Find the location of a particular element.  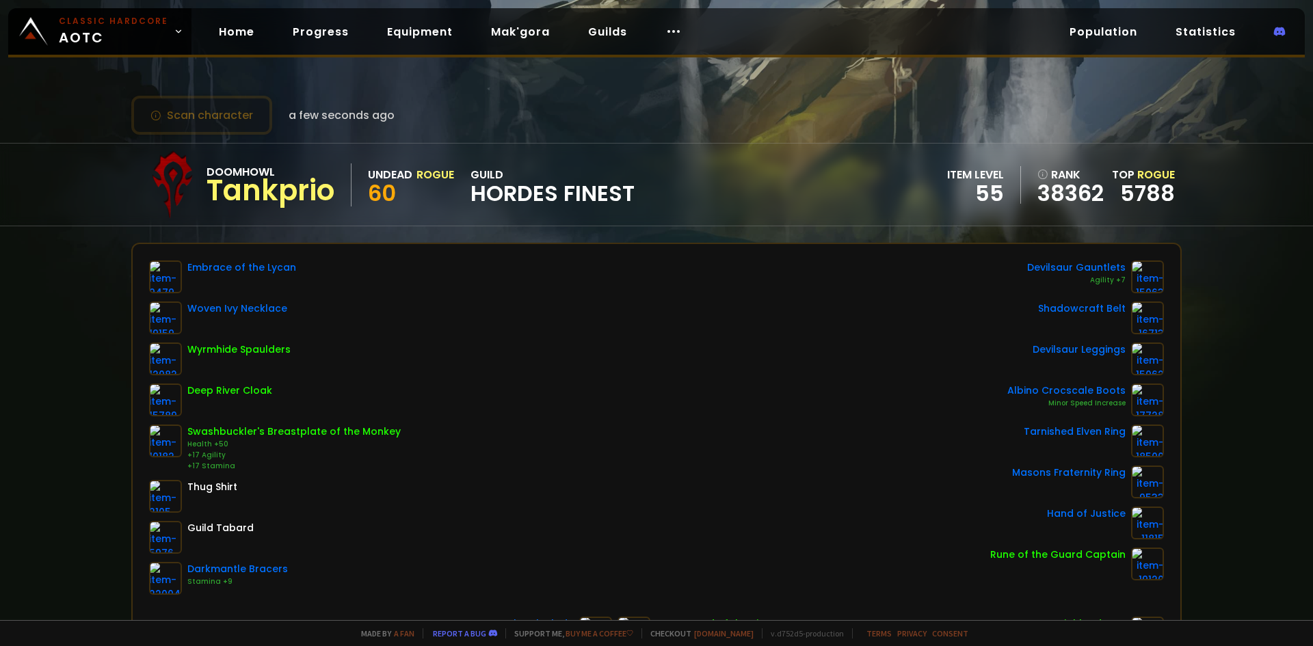

div: item level is located at coordinates (975, 174).